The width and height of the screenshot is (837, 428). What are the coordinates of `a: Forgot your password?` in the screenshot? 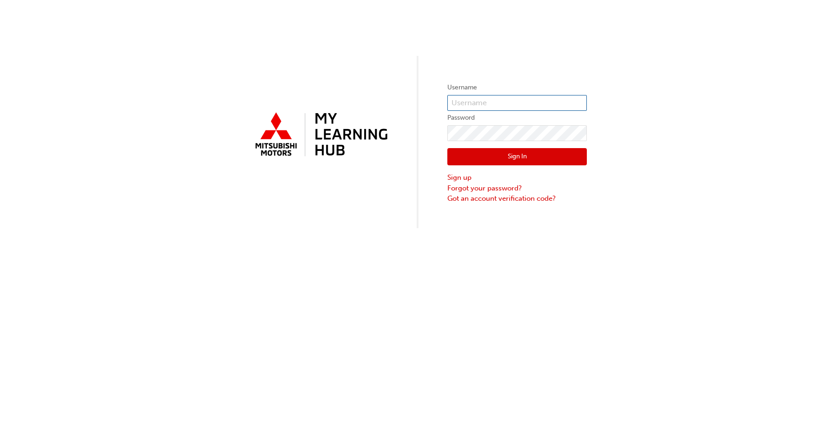 It's located at (517, 188).